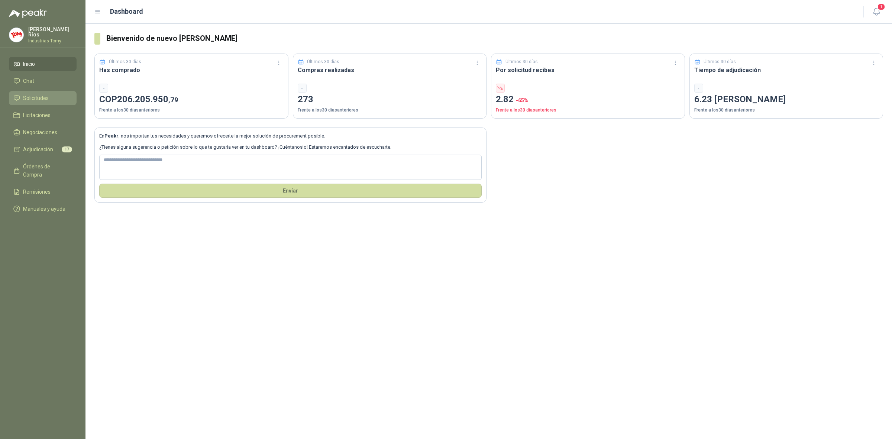 This screenshot has height=439, width=892. I want to click on p: COP, so click(191, 100).